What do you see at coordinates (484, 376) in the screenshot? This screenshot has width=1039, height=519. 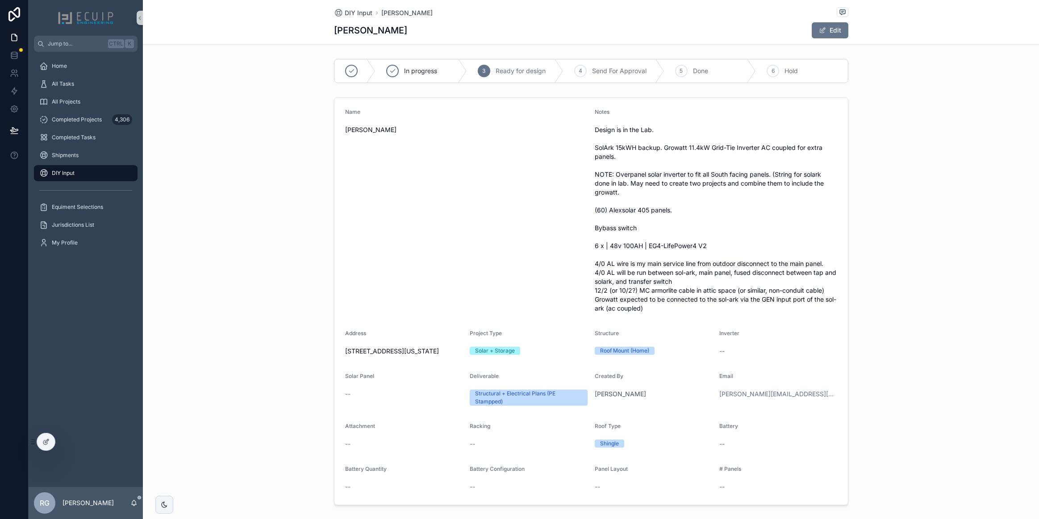 I see `span: Deliverable` at bounding box center [484, 376].